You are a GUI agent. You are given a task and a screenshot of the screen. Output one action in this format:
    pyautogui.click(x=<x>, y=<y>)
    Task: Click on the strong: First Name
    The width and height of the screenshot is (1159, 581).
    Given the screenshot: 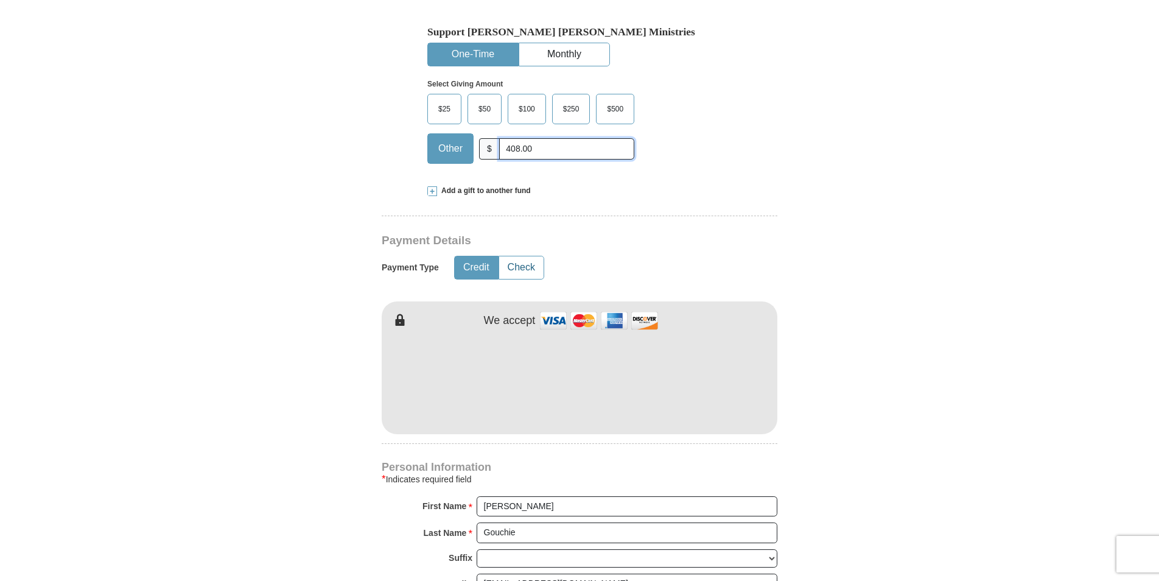 What is the action you would take?
    pyautogui.click(x=445, y=506)
    